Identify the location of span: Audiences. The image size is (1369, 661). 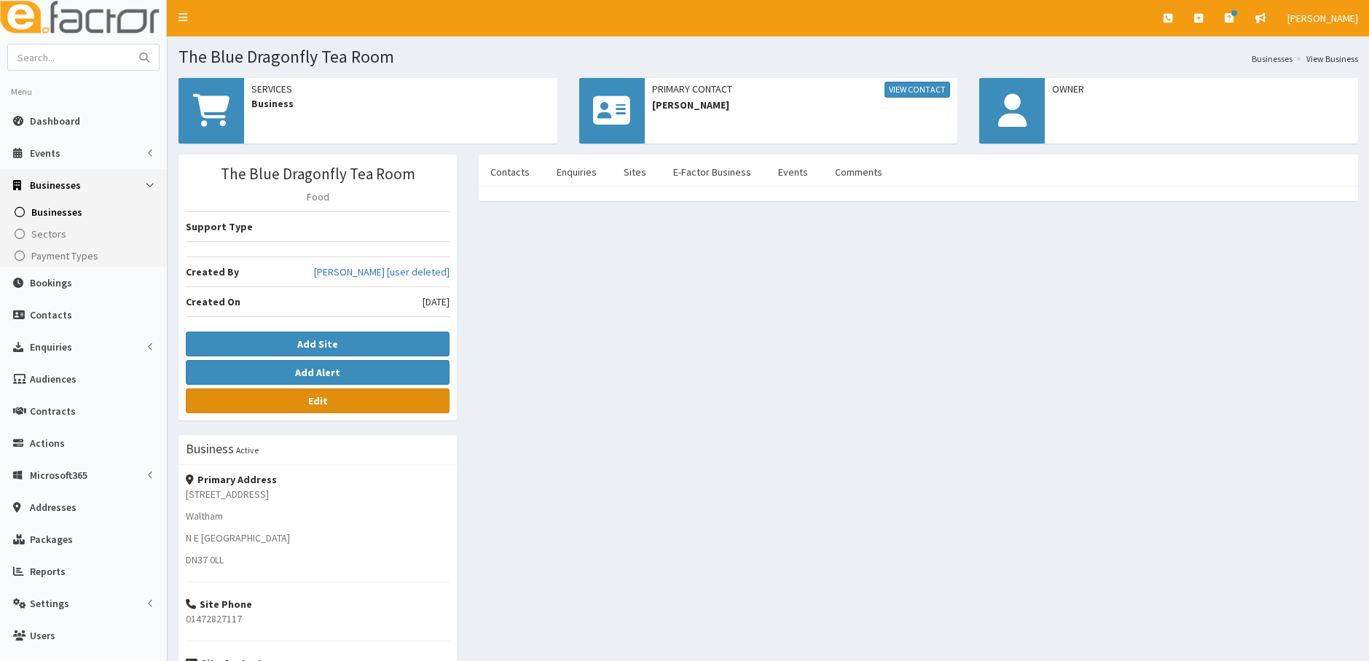
(53, 379).